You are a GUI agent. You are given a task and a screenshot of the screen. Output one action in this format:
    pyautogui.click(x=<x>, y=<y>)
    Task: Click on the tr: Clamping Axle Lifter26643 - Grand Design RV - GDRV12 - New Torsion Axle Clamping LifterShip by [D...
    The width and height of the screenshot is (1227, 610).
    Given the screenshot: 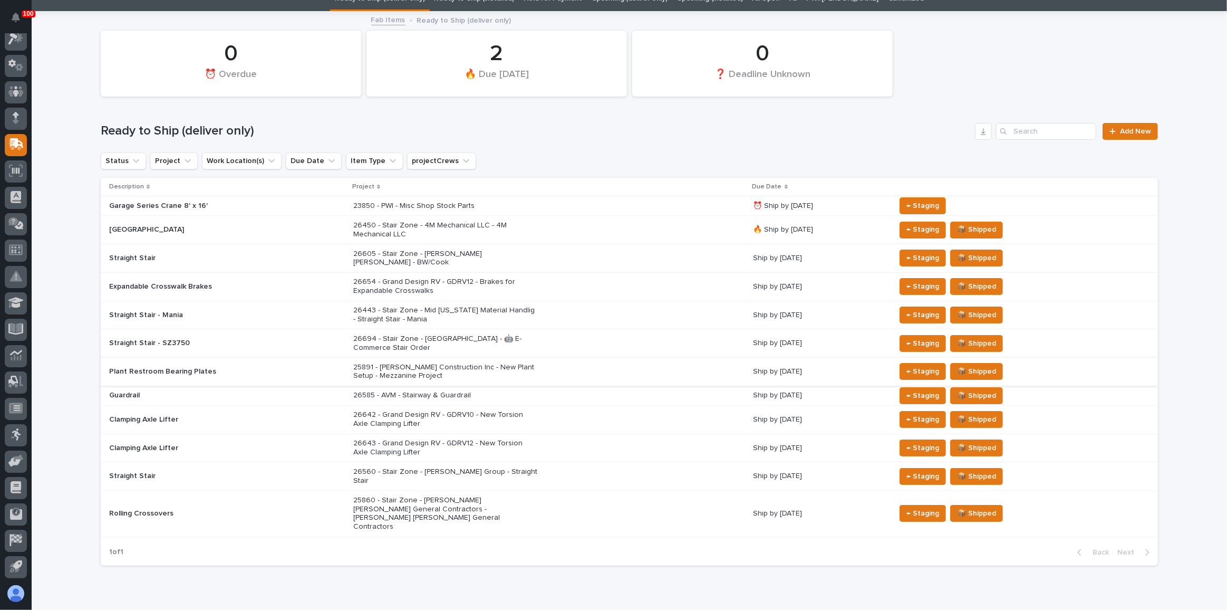 What is the action you would take?
    pyautogui.click(x=629, y=448)
    